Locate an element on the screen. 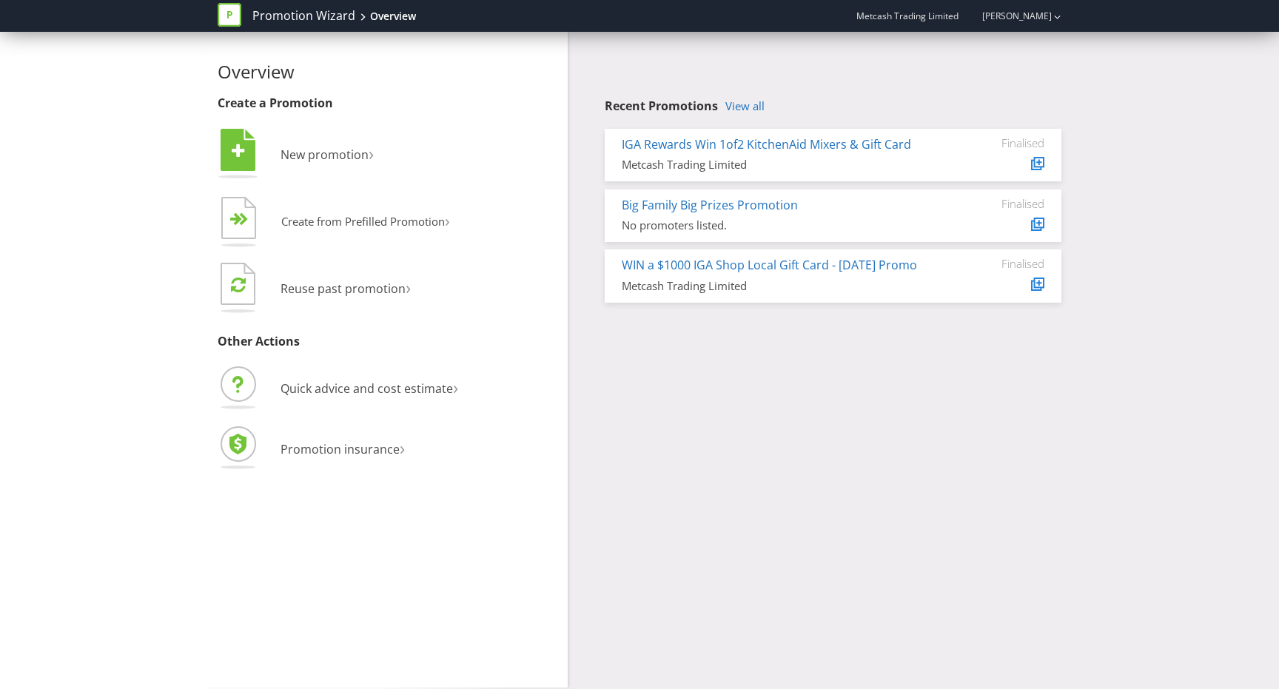  span: Quick advice and cost estimate is located at coordinates (366, 389).